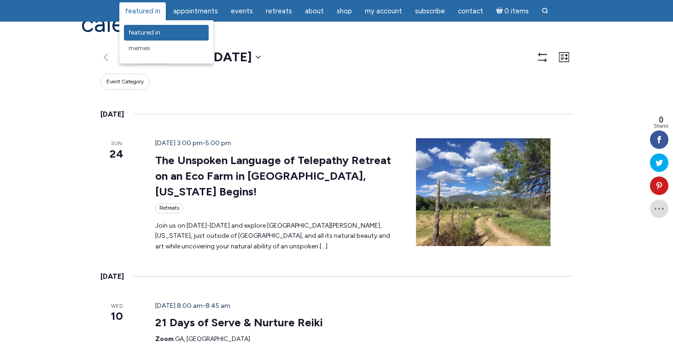 The width and height of the screenshot is (673, 353). I want to click on span: 24, so click(117, 154).